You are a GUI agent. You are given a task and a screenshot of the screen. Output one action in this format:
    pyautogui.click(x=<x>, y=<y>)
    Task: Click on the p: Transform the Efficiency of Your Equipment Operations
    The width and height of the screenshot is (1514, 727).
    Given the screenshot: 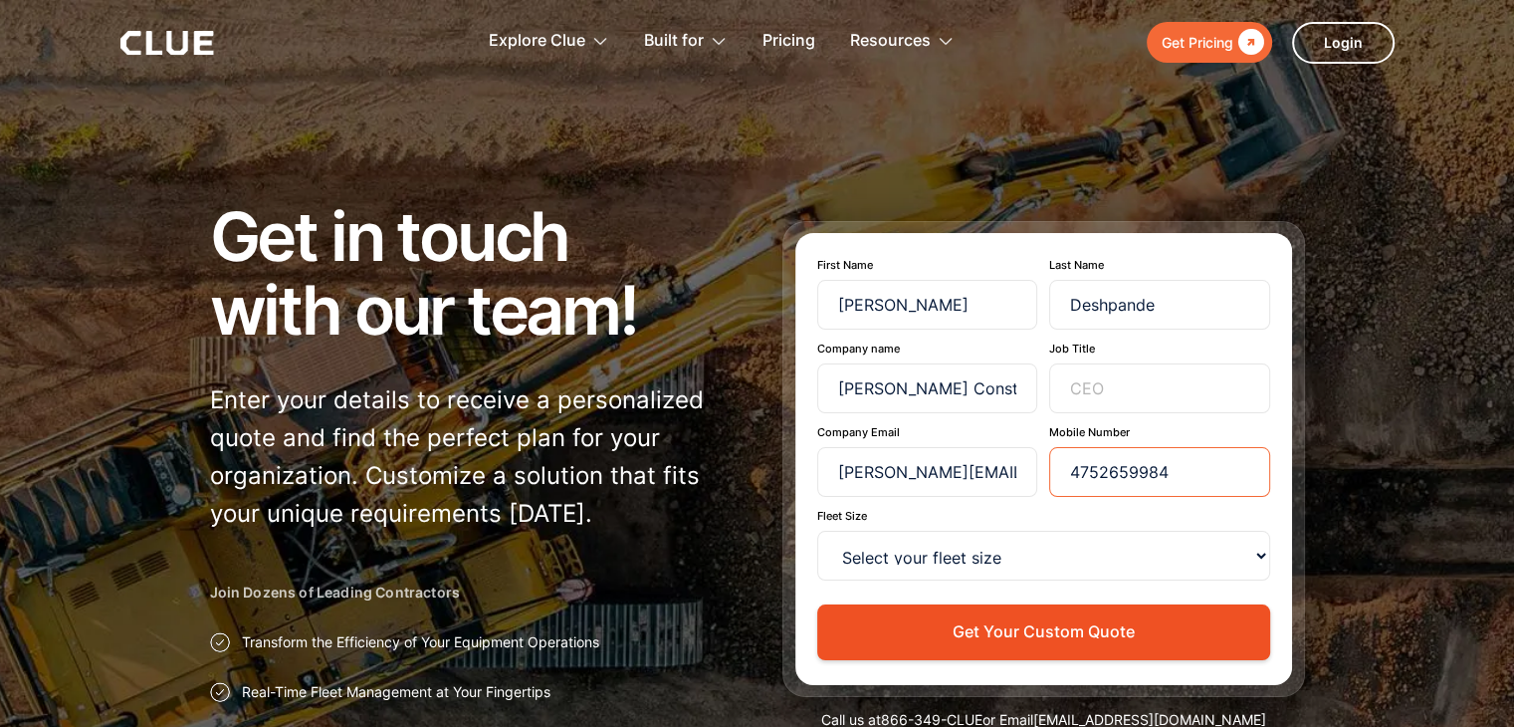 What is the action you would take?
    pyautogui.click(x=420, y=642)
    